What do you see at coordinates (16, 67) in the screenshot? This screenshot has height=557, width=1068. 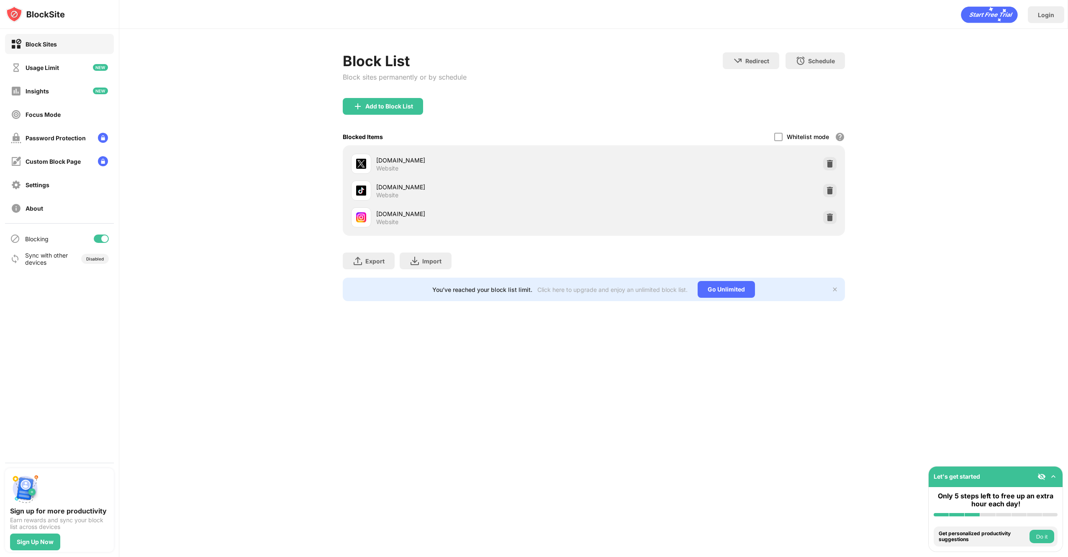 I see `img: time-usage-off.svg` at bounding box center [16, 67].